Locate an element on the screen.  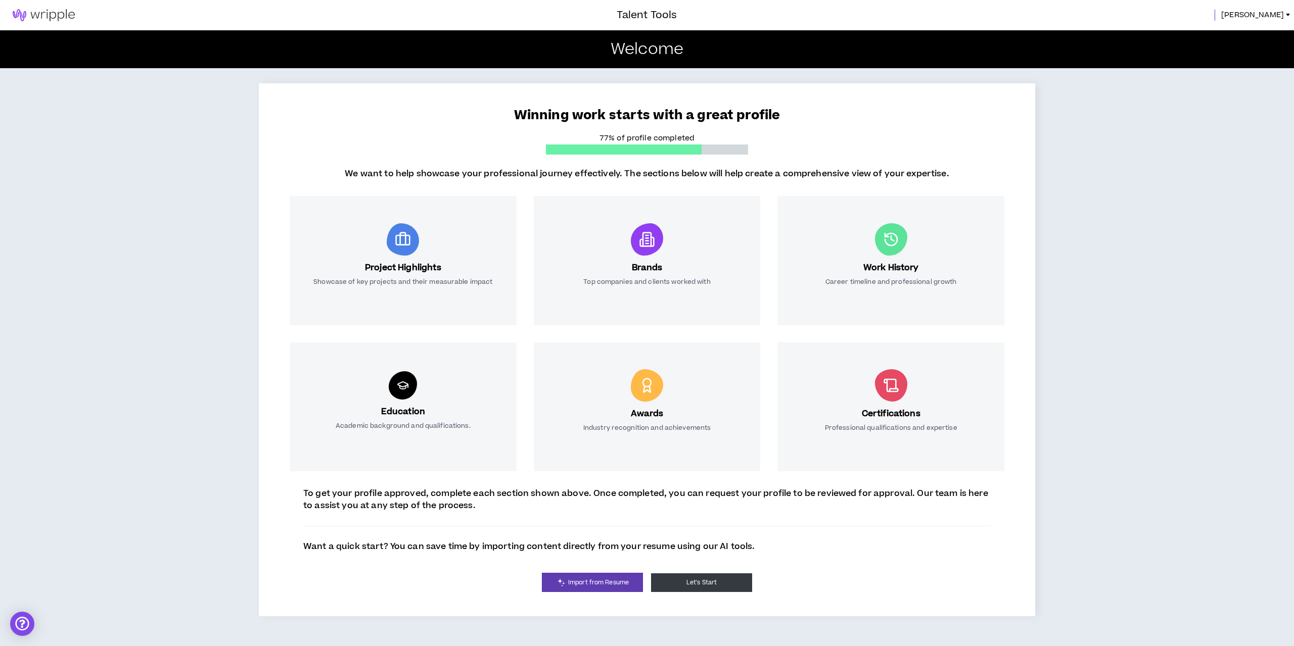
p: 77% of profile completed is located at coordinates (647, 138).